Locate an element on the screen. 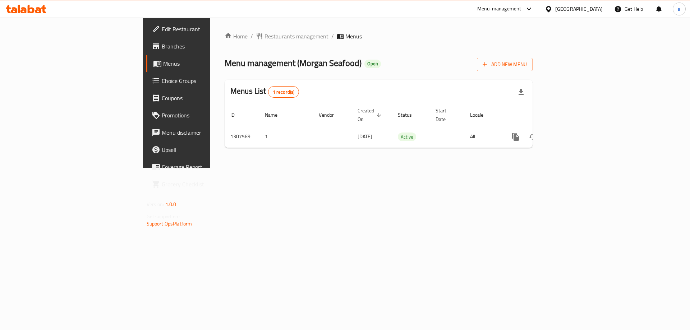 This screenshot has width=690, height=330. span: Grocery Checklist is located at coordinates (207, 184).